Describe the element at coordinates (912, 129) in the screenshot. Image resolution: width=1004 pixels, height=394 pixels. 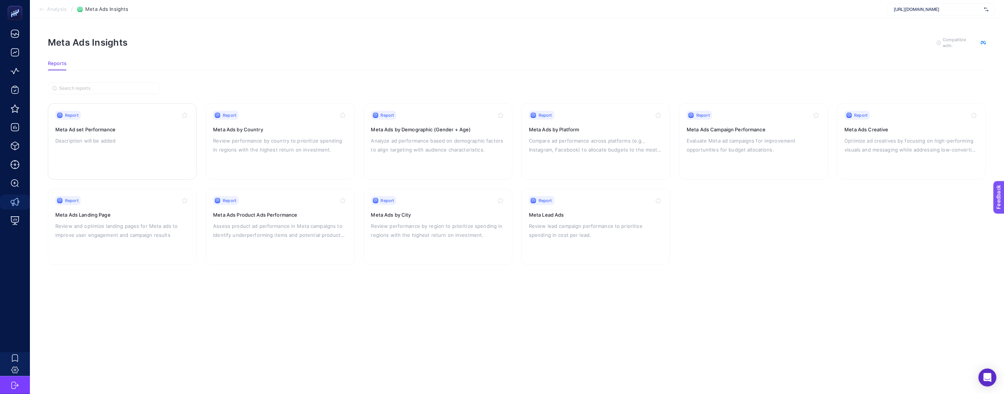
I see `h3: Meta Ads Creative` at that location.